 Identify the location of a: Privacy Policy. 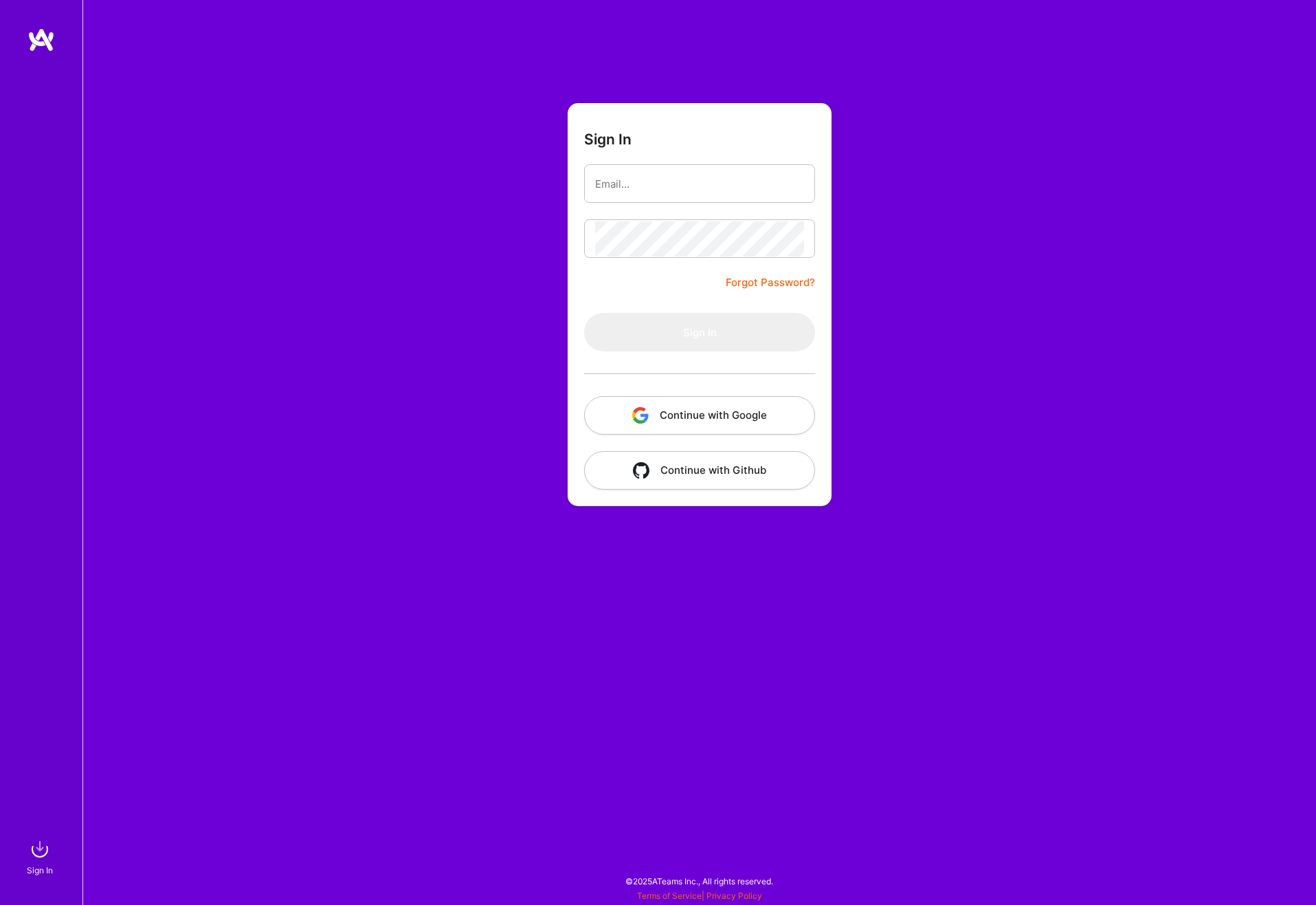
(735, 895).